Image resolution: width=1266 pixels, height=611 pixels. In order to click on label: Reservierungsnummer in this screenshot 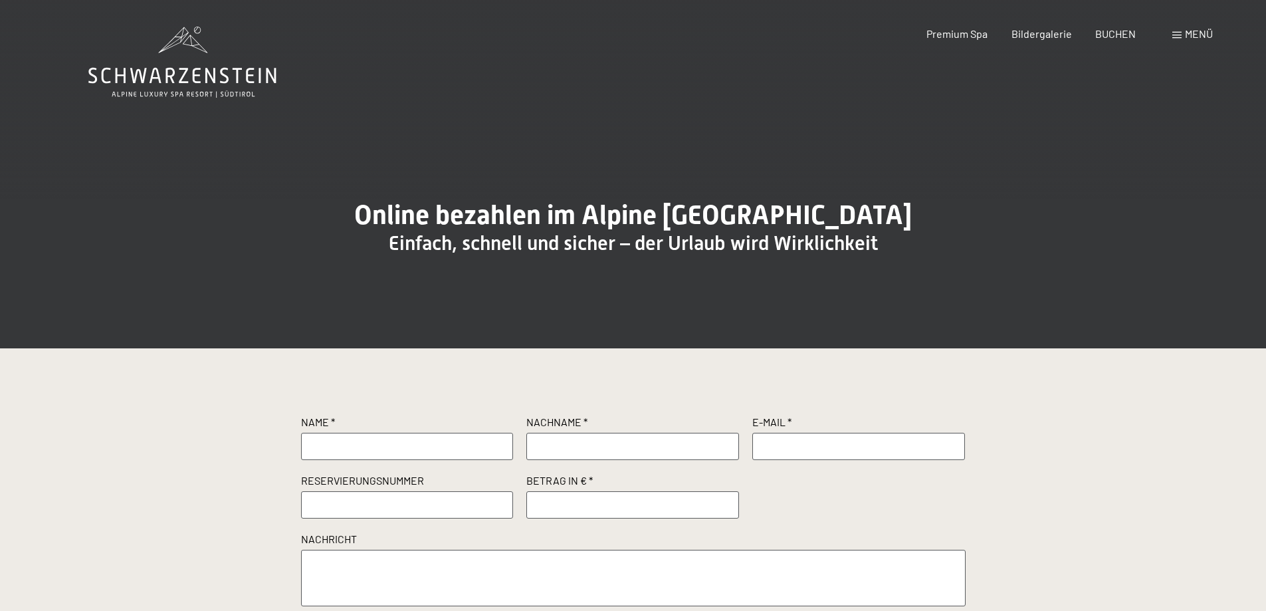, I will do `click(407, 482)`.